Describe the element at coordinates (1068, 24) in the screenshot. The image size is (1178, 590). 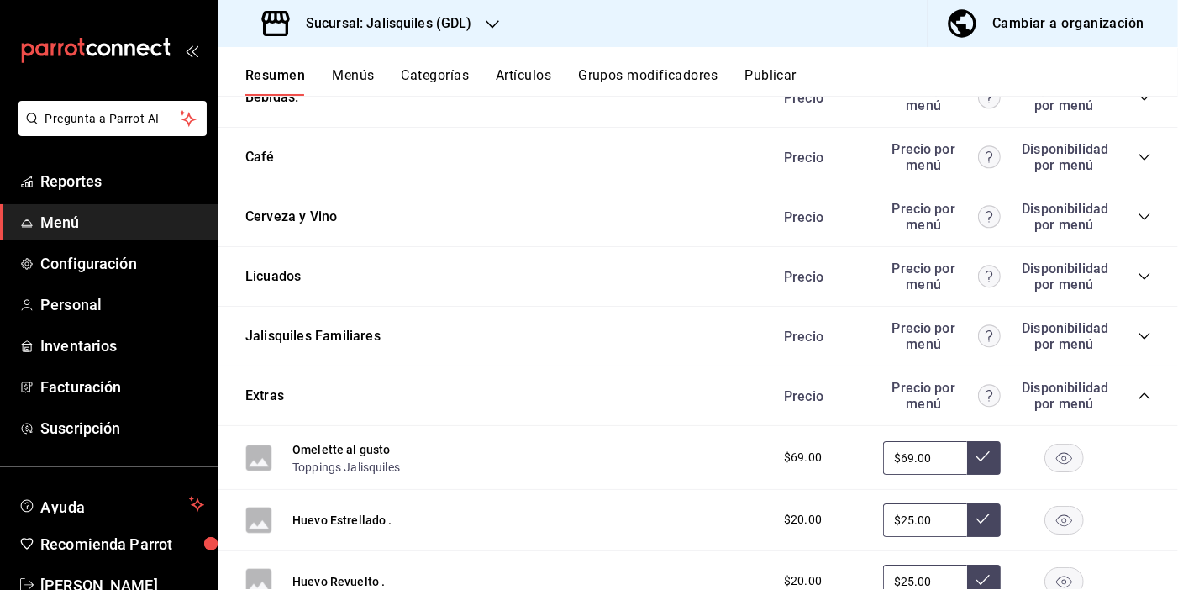
I see `div: Cambiar a organización` at that location.